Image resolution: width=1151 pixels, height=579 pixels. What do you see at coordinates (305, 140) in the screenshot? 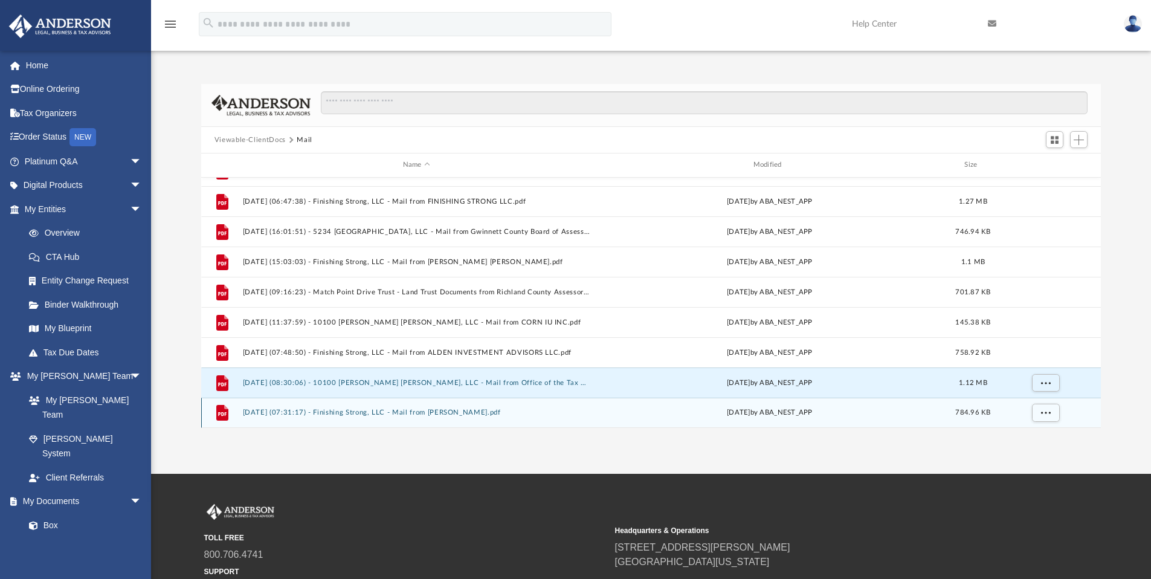
I see `button: Mail` at bounding box center [305, 140].